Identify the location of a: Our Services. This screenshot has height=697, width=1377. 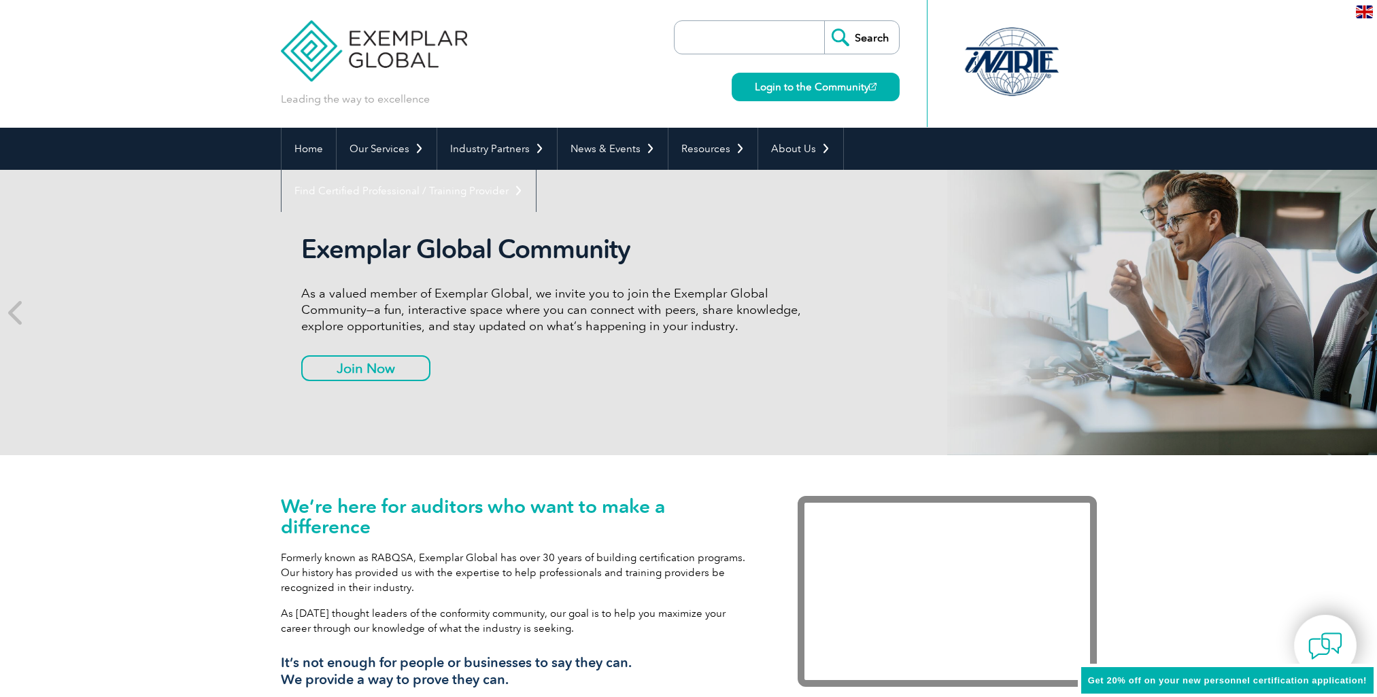
(386, 149).